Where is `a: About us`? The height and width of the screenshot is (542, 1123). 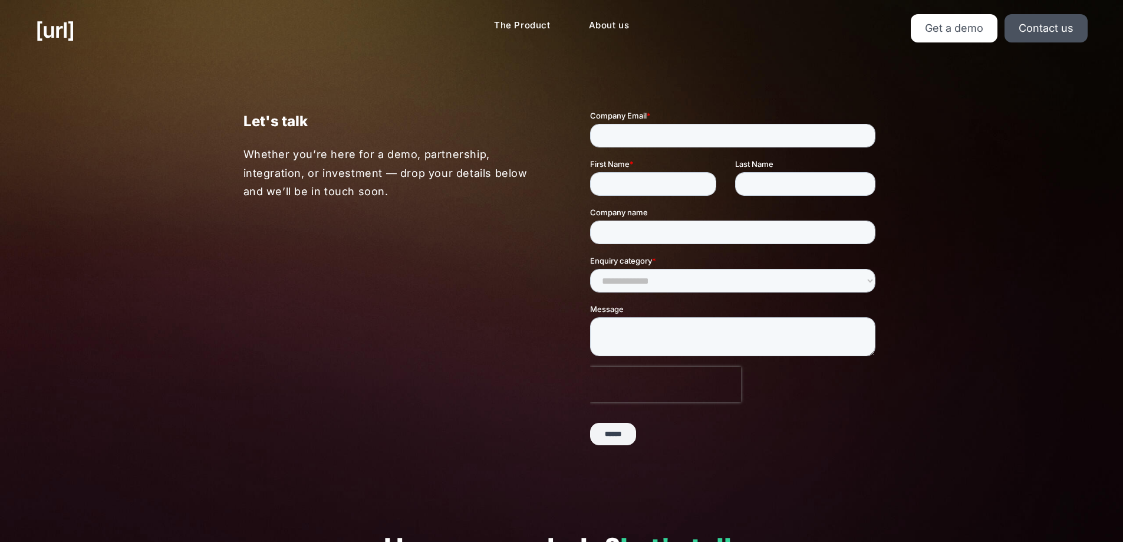 a: About us is located at coordinates (609, 25).